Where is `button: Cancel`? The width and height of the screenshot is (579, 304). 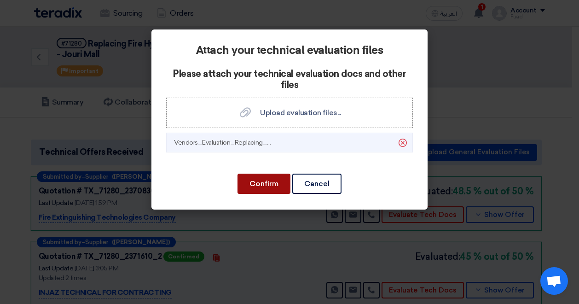 button: Cancel is located at coordinates (317, 184).